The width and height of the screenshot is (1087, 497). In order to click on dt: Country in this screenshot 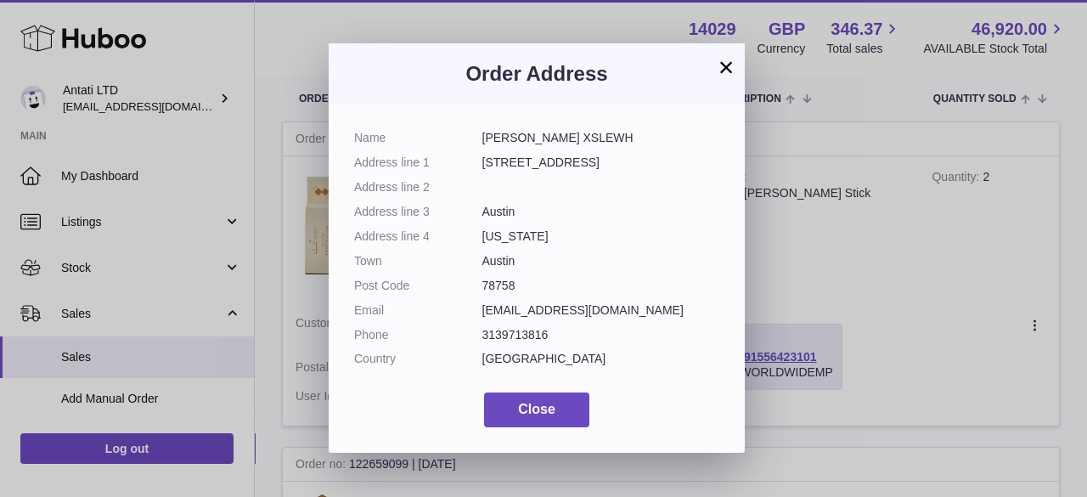, I will do `click(418, 358)`.